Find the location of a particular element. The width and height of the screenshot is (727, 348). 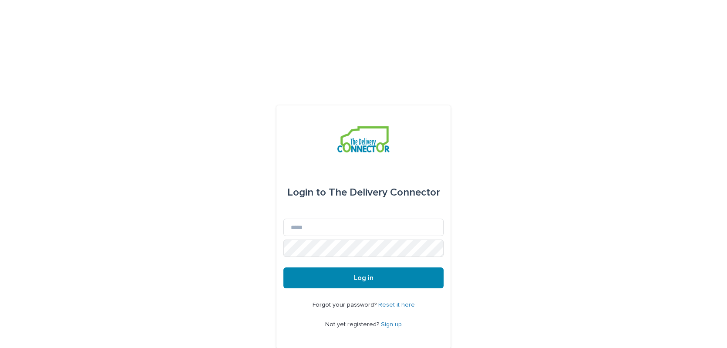

img: aCWQmA6OSGG0Kwt8cj3c is located at coordinates (363, 139).